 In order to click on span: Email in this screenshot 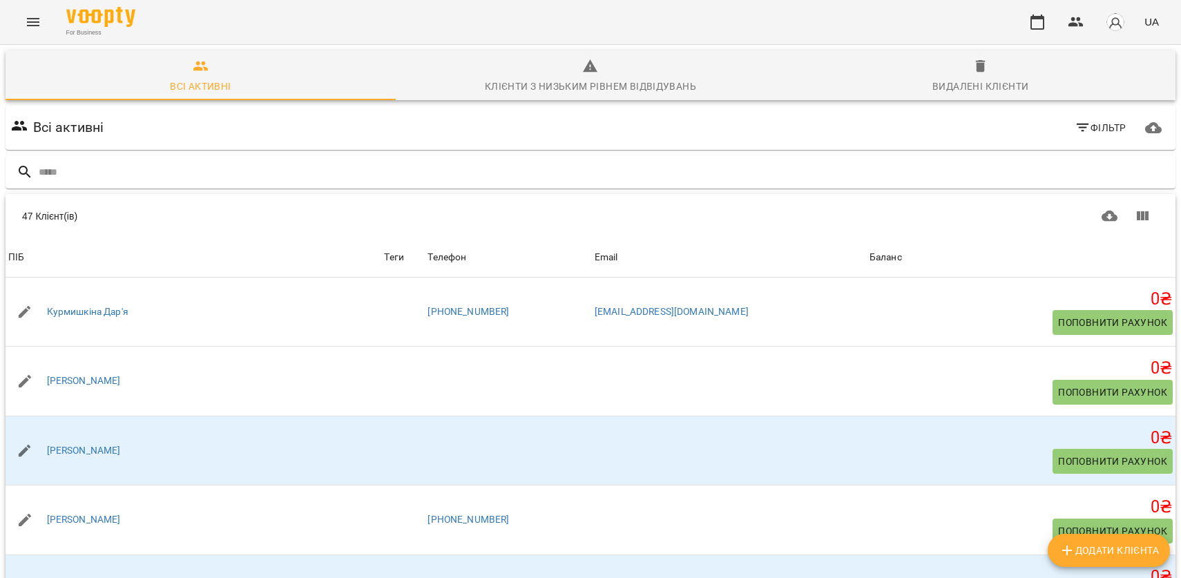, I will do `click(729, 258)`.